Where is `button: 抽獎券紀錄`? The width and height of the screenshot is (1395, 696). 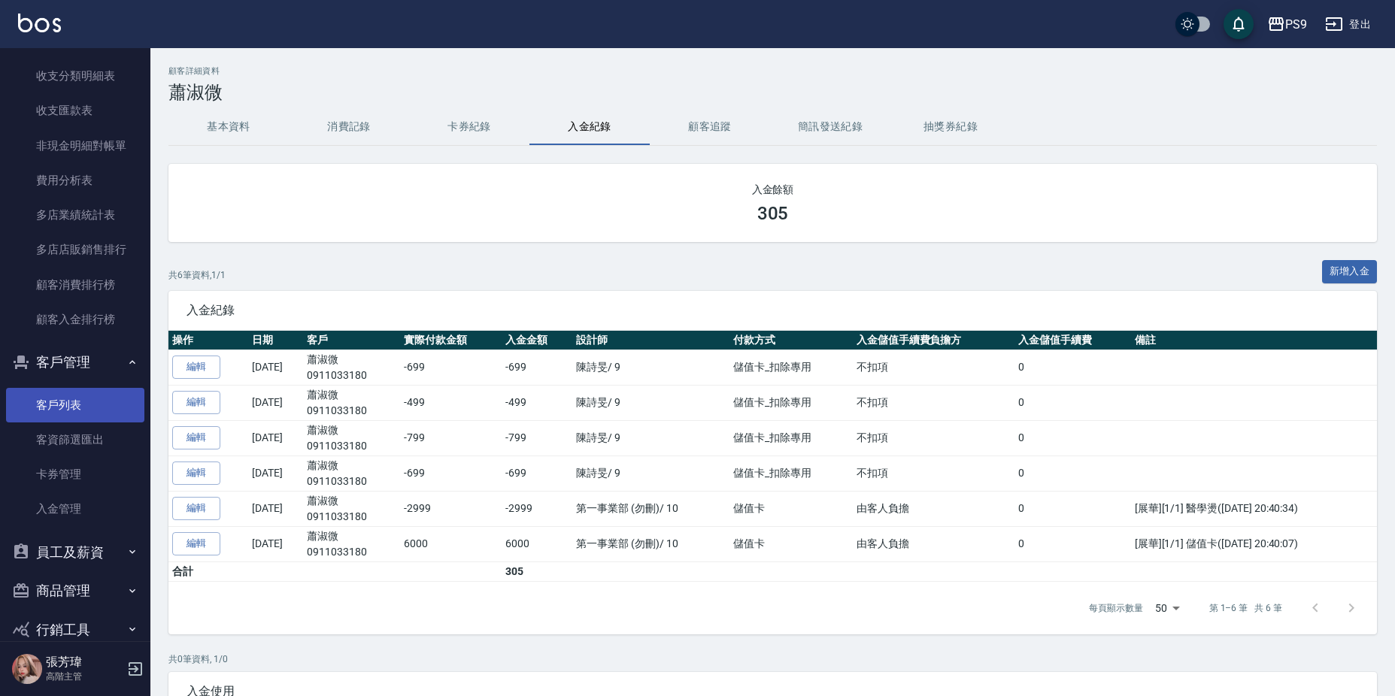 button: 抽獎券紀錄 is located at coordinates (950, 127).